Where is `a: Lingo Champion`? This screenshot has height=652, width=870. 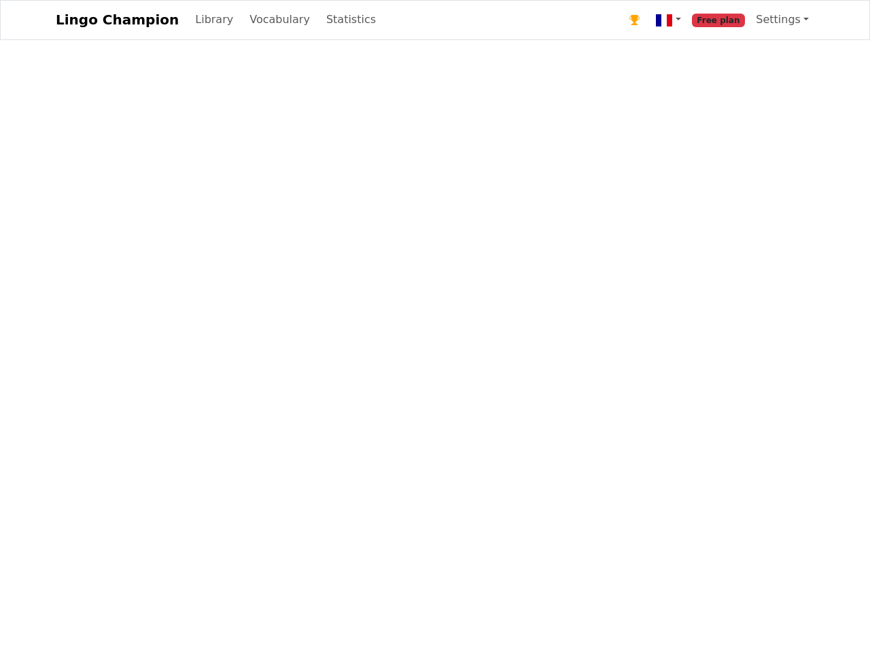
a: Lingo Champion is located at coordinates (117, 20).